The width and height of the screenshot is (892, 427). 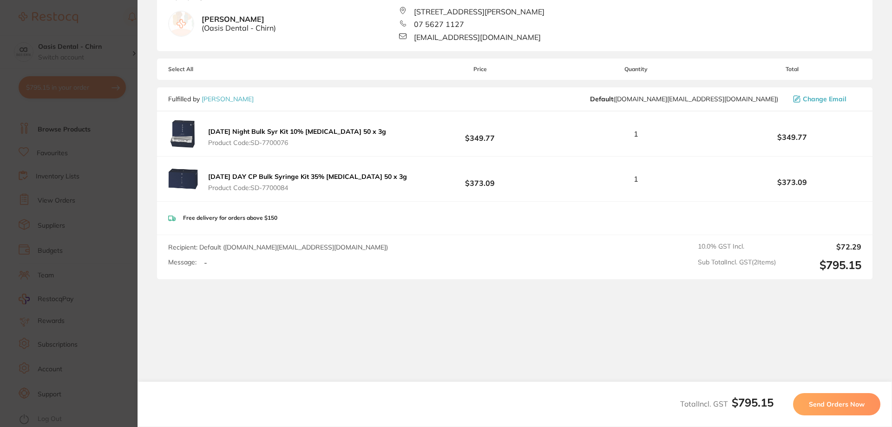 I want to click on button: Send Orders Now, so click(x=837, y=404).